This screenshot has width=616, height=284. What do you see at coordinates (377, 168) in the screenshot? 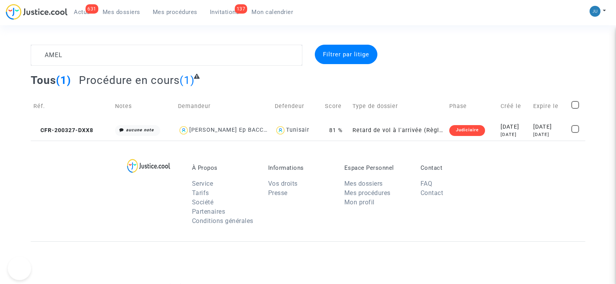
I see `p: Espace Personnel` at bounding box center [377, 168].